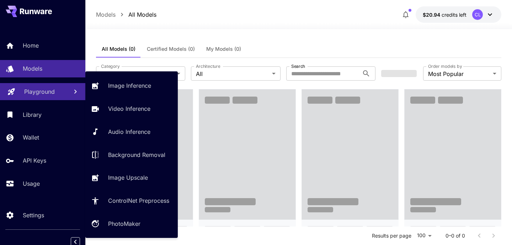 The height and width of the screenshot is (245, 512). Describe the element at coordinates (208, 66) in the screenshot. I see `label: Architecture` at that location.